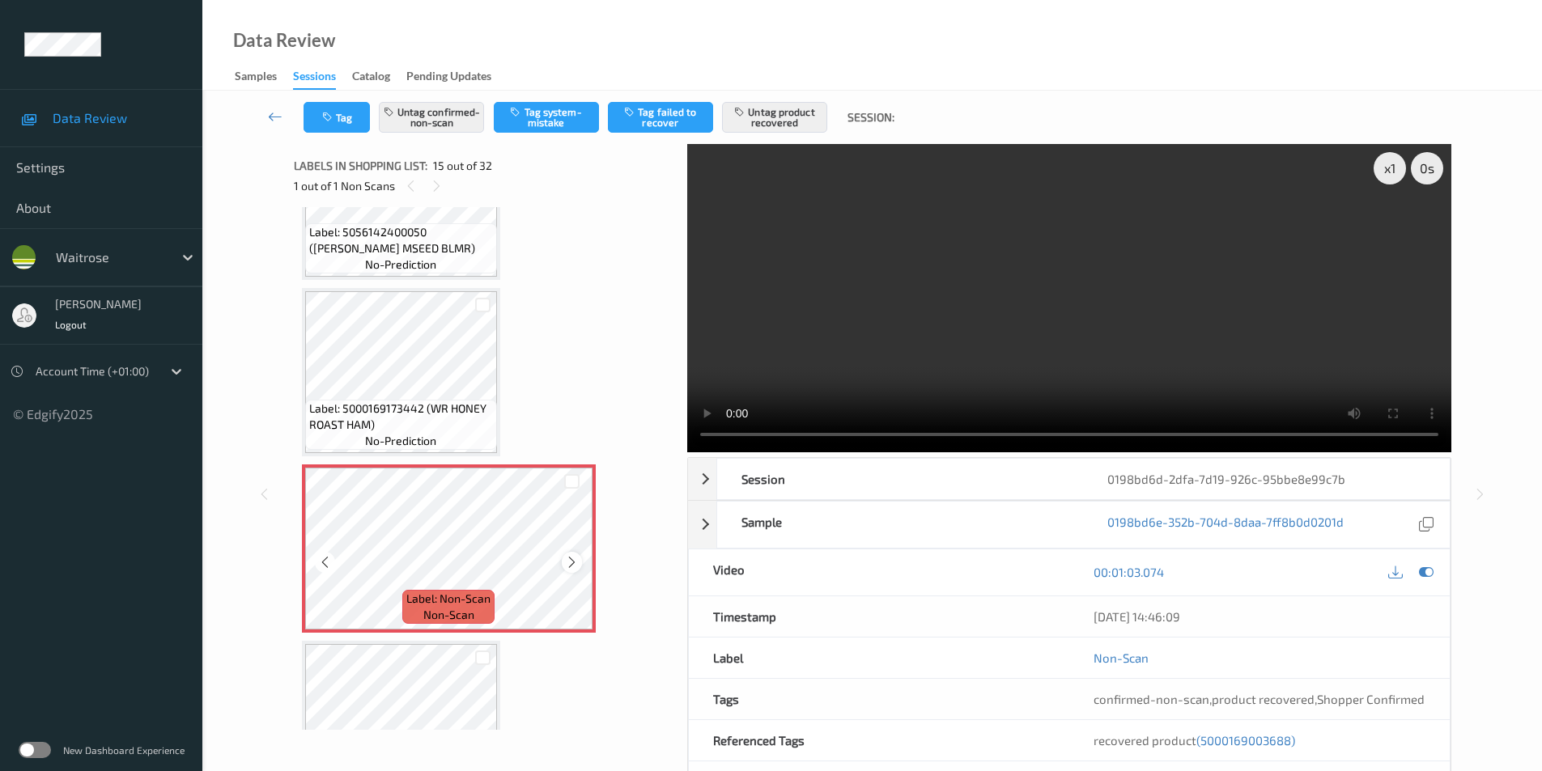  I want to click on div: Tags, so click(879, 699).